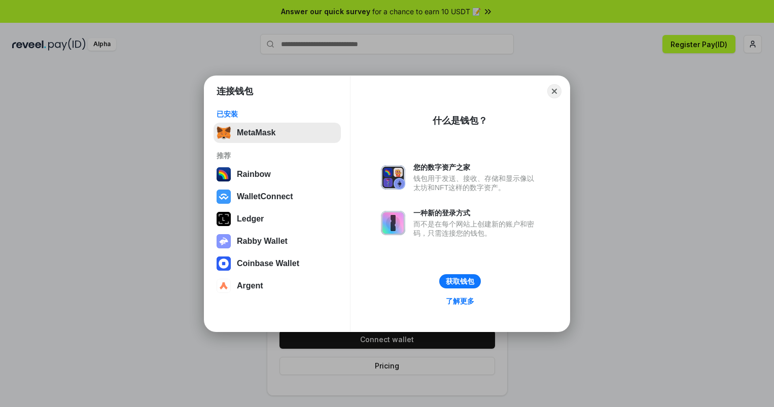 The image size is (774, 407). What do you see at coordinates (265, 197) in the screenshot?
I see `div: WalletConnect` at bounding box center [265, 197].